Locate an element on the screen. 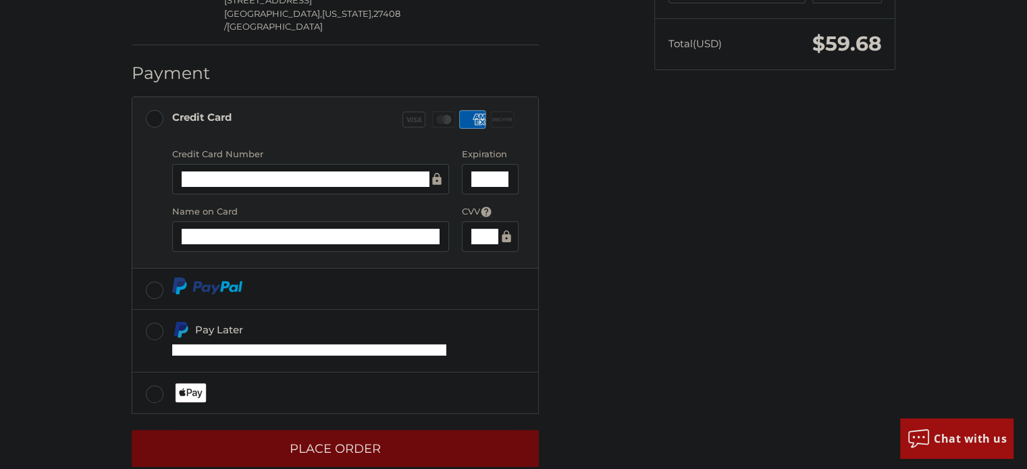 This screenshot has height=469, width=1027. img: Pay Later icon is located at coordinates (180, 330).